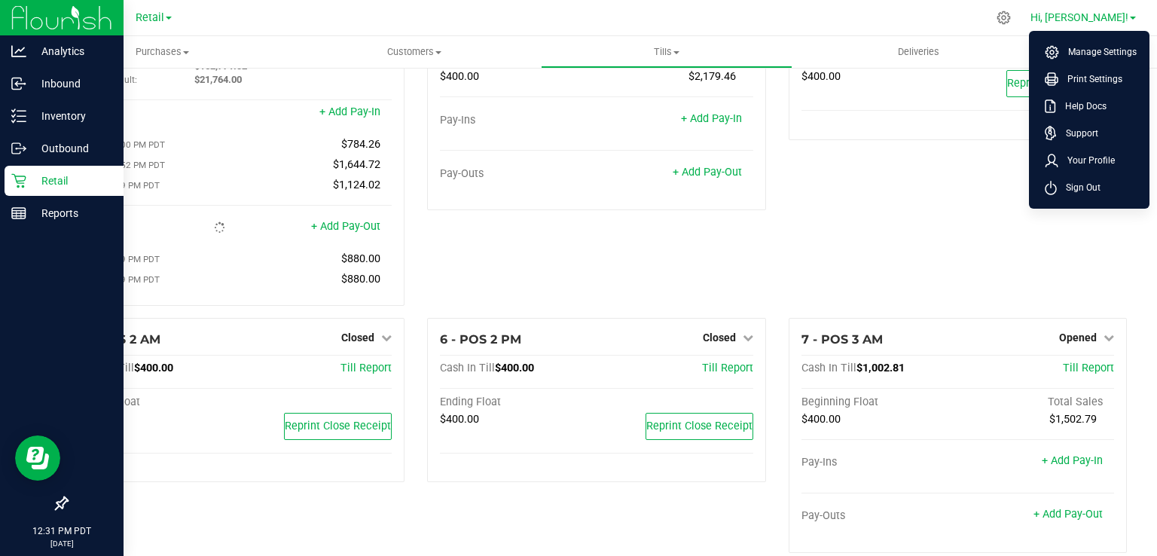 Image resolution: width=1157 pixels, height=556 pixels. I want to click on p: Retail, so click(72, 181).